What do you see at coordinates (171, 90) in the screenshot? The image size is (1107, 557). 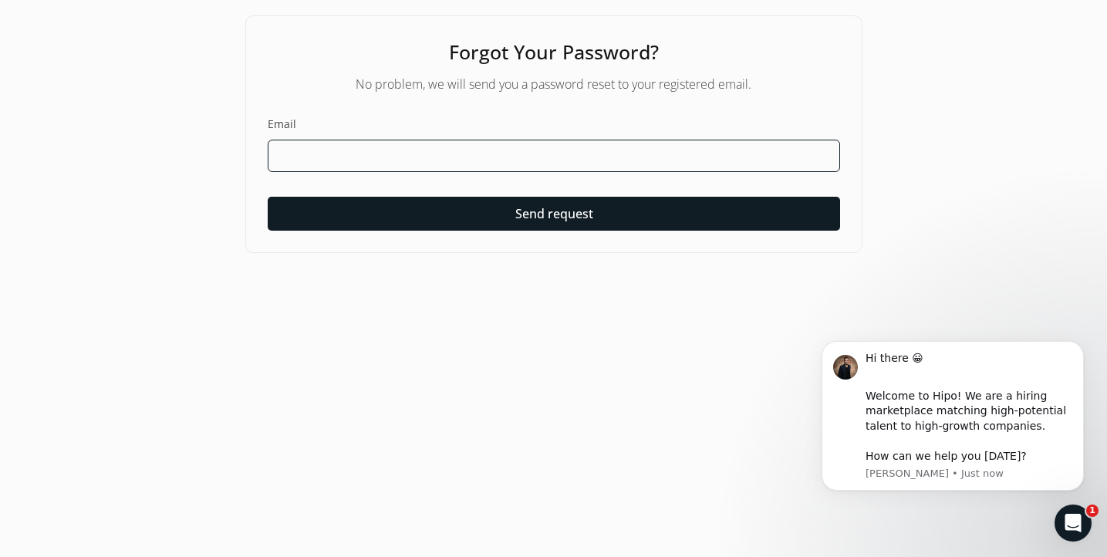 I see `div: Message content` at bounding box center [171, 90].